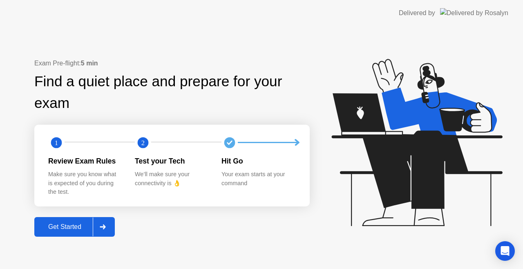 This screenshot has height=269, width=523. Describe the element at coordinates (258, 161) in the screenshot. I see `div: Hit Go` at that location.